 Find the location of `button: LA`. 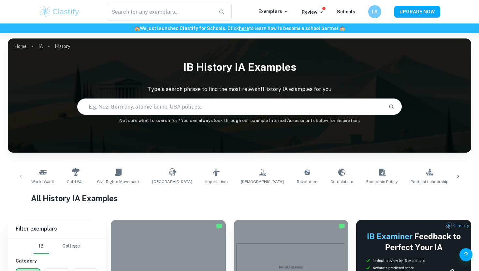

button: LA is located at coordinates (375, 12).